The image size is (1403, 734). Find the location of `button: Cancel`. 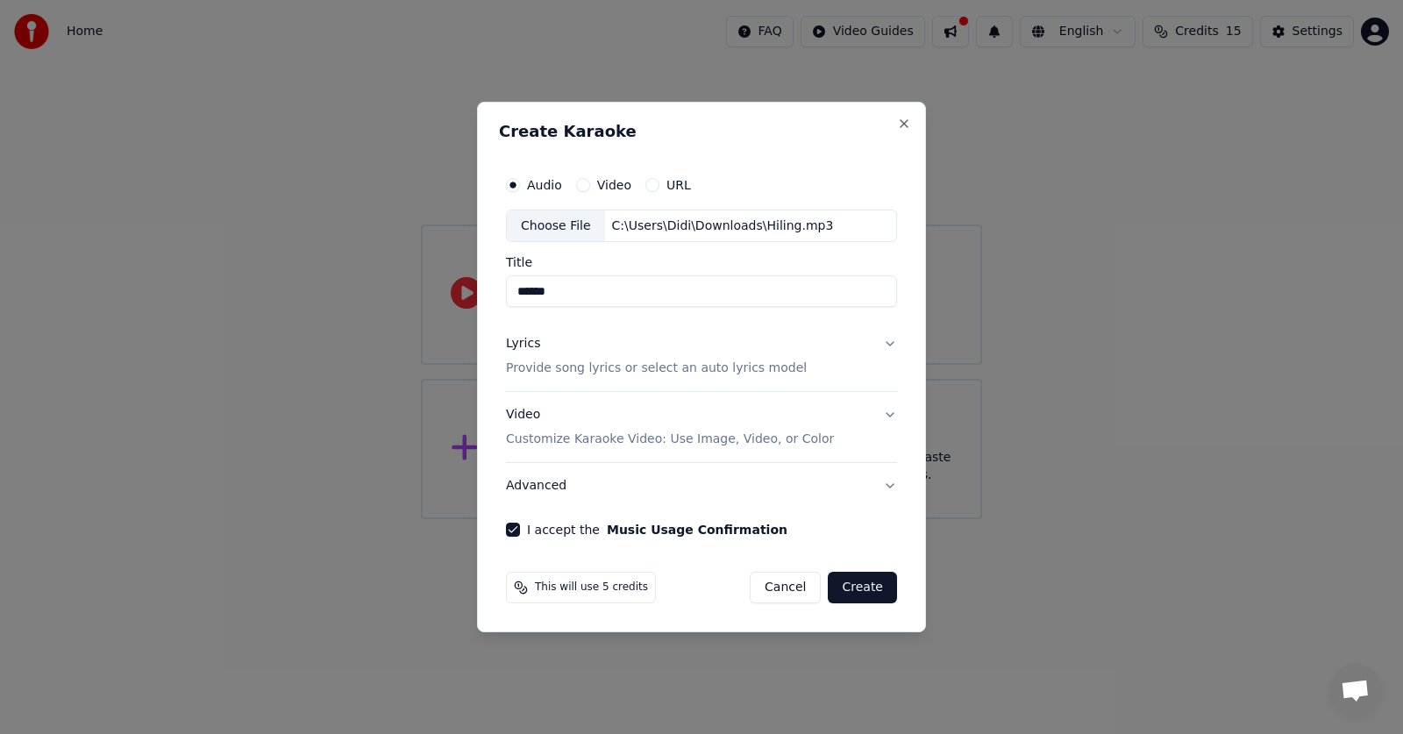

button: Cancel is located at coordinates (785, 588).